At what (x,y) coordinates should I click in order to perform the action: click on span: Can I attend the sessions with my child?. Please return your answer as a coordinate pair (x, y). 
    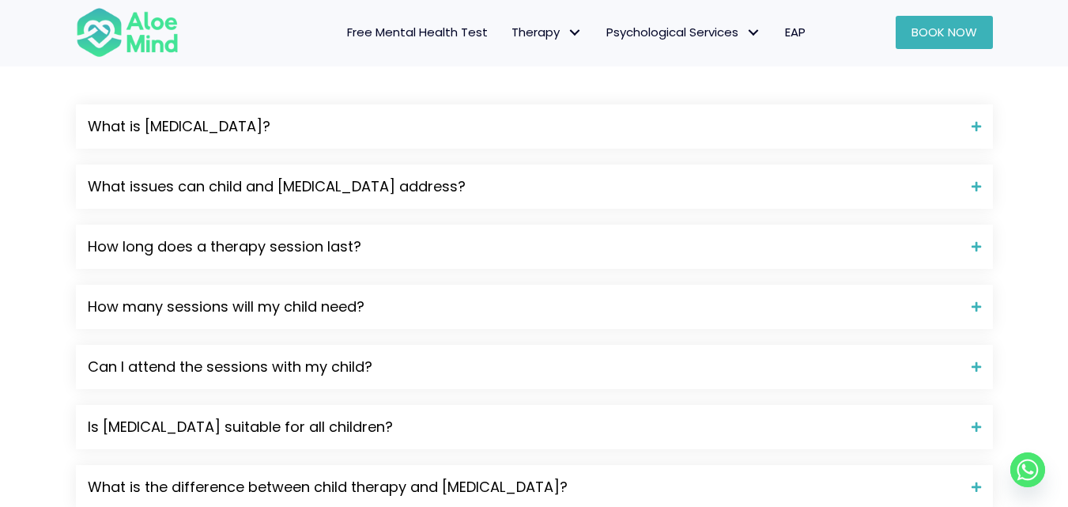
    Looking at the image, I should click on (523, 367).